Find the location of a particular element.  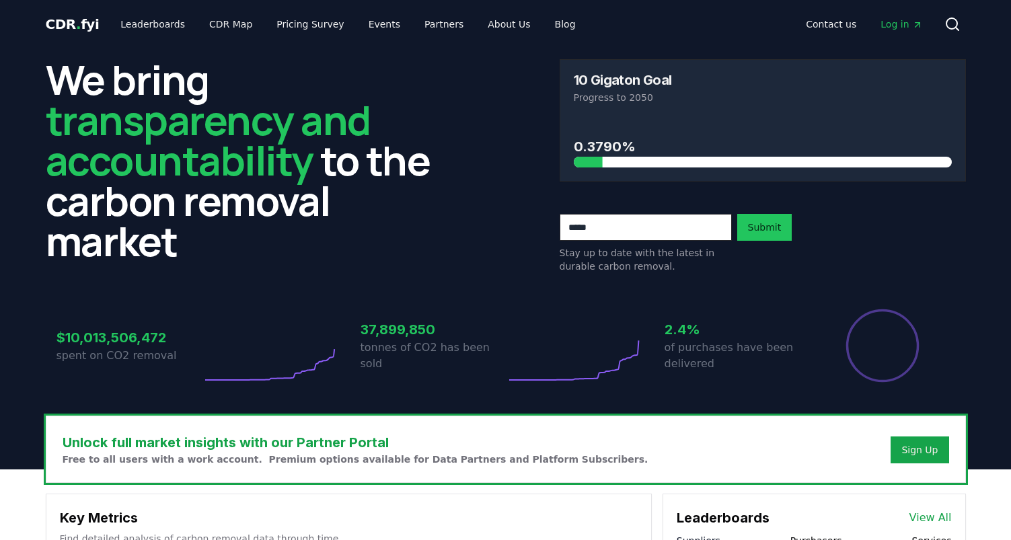

h3: 10 Gigaton Goal is located at coordinates (623, 80).